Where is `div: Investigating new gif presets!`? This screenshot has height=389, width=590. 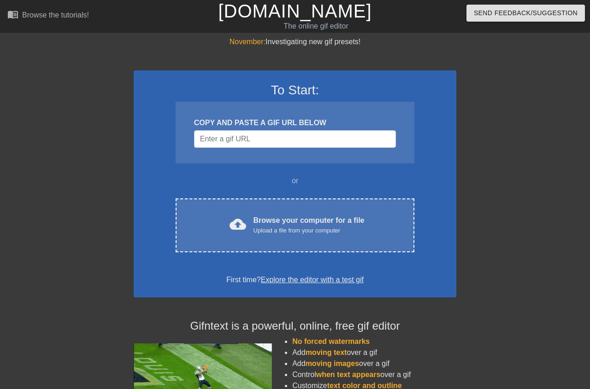 div: Investigating new gif presets! is located at coordinates (295, 42).